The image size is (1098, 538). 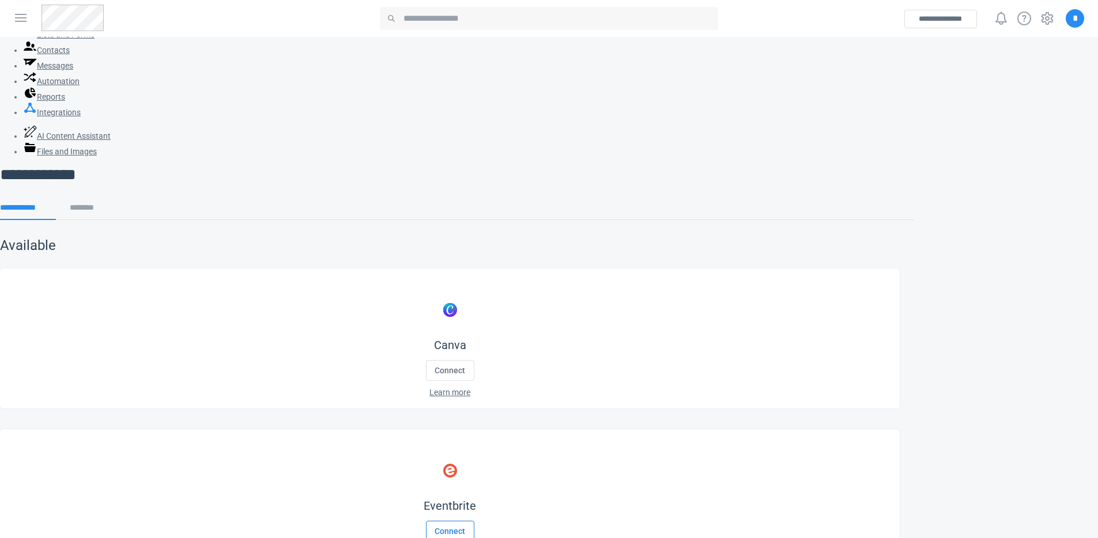 I want to click on span: Messages, so click(x=55, y=66).